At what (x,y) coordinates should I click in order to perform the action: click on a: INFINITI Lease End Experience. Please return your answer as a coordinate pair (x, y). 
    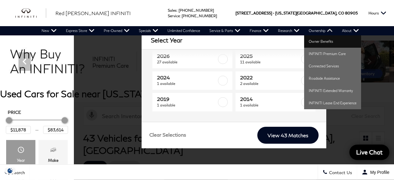
    Looking at the image, I should click on (332, 103).